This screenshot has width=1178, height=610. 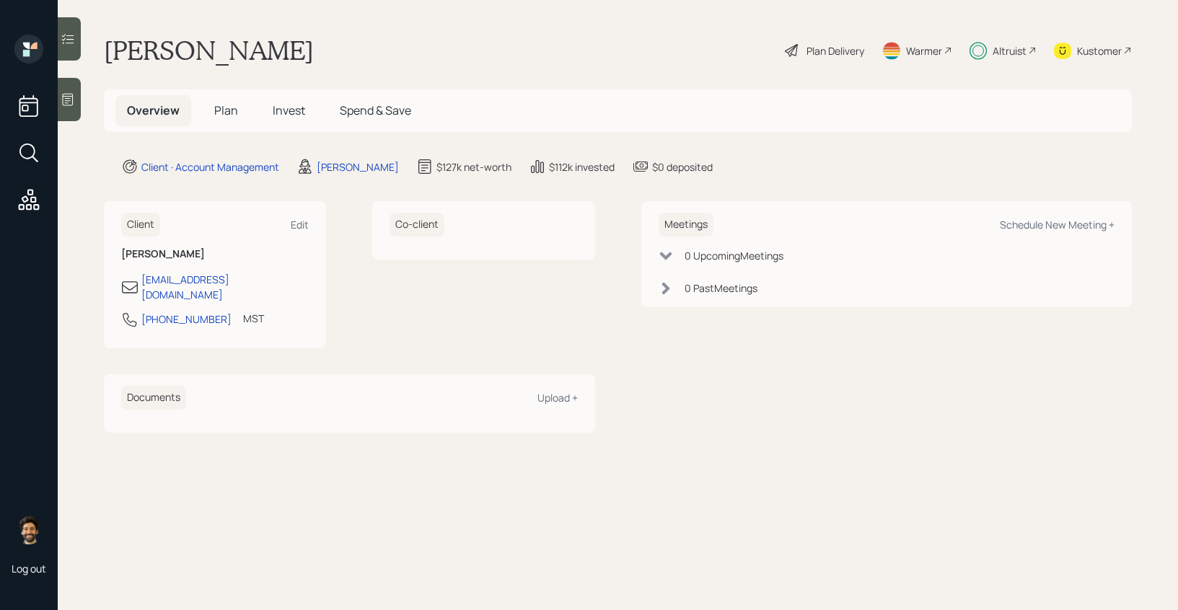 I want to click on div: 0 Past Meeting s, so click(x=721, y=288).